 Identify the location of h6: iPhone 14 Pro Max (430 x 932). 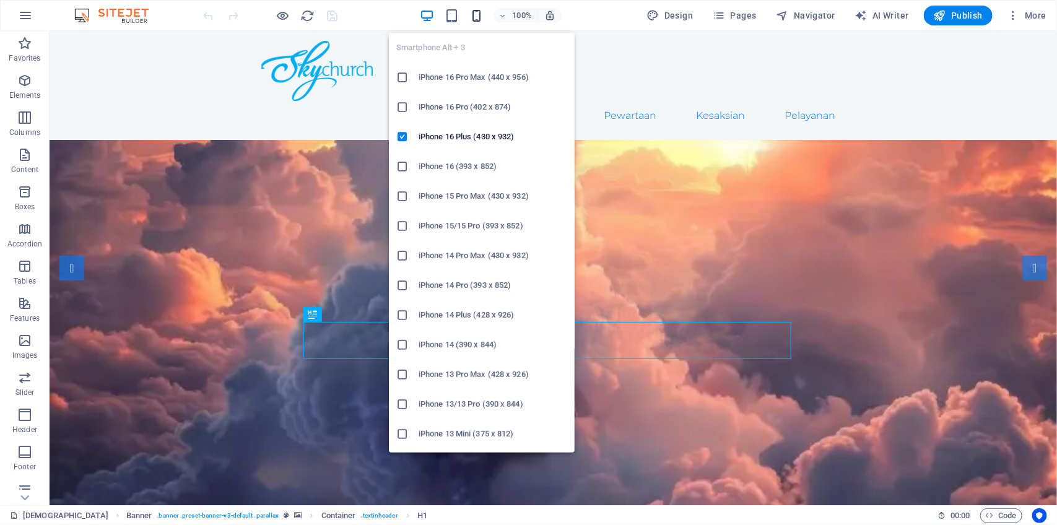
(493, 256).